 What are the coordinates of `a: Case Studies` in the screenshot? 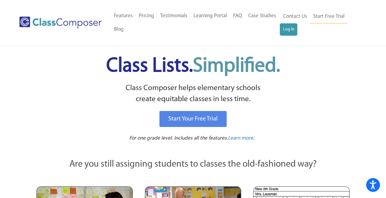 It's located at (262, 16).